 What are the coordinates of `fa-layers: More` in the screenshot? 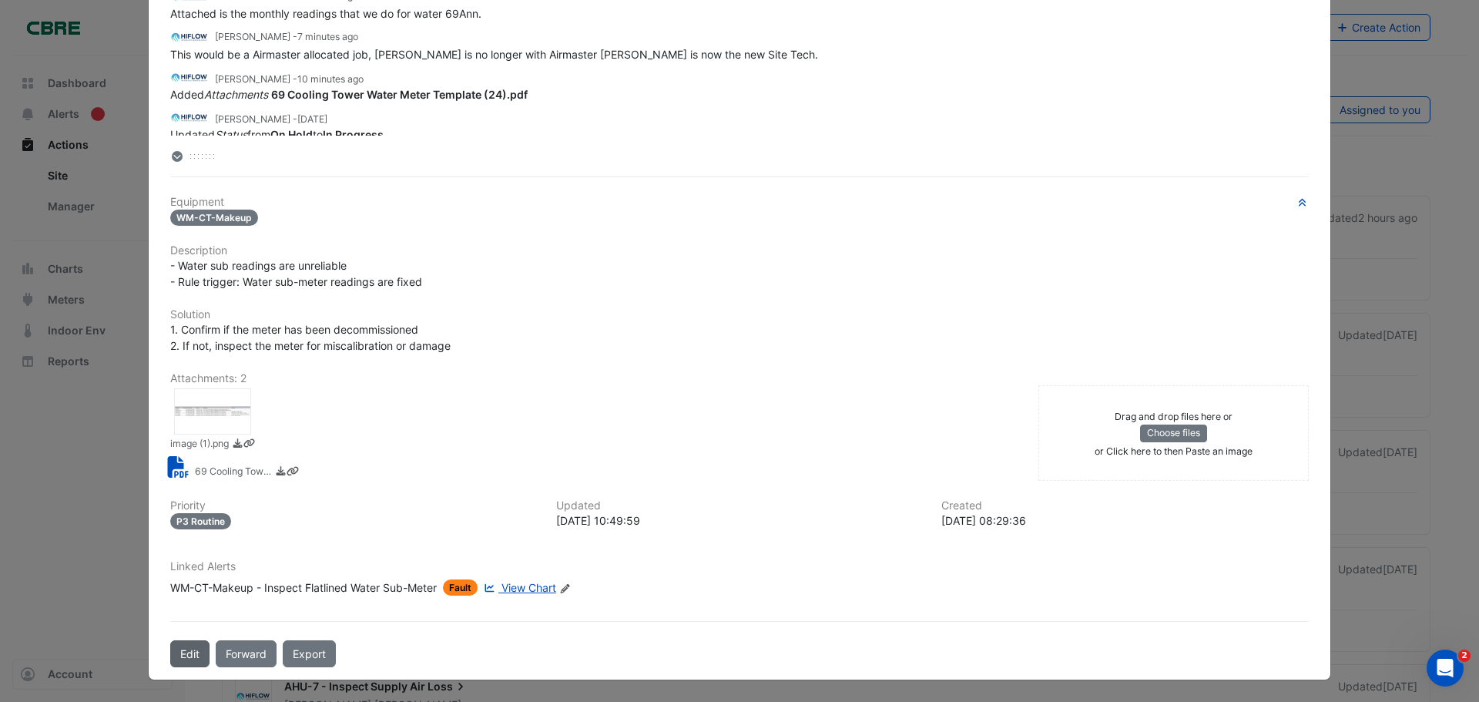 It's located at (177, 156).